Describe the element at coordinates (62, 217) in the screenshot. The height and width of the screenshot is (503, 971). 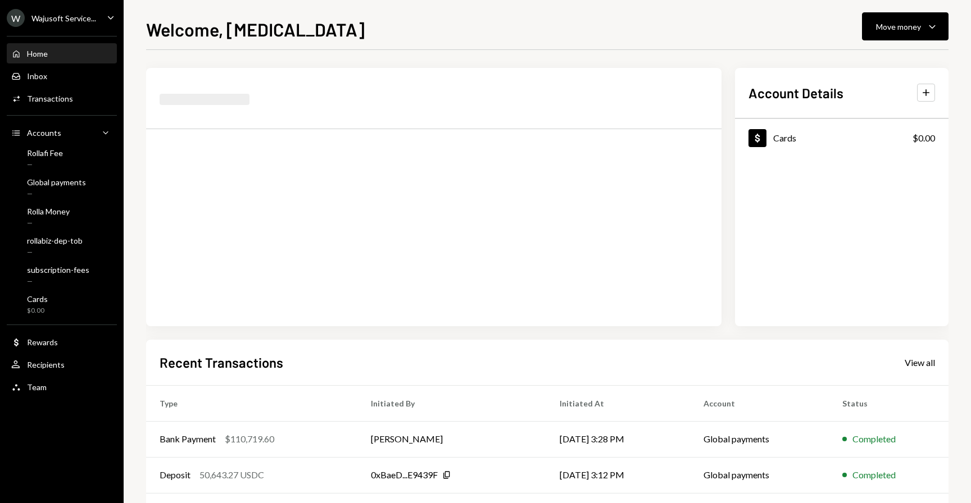
I see `a: Rolla Money—` at that location.